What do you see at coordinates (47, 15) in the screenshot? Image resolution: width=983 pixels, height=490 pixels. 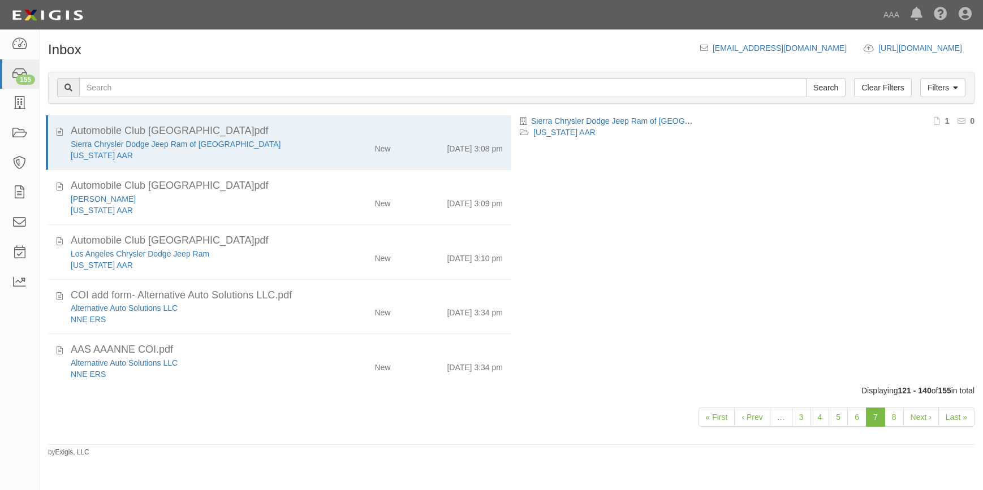 I see `img: logo-5460c22ac91f19d4615b14bd174203de0afe785f0fc80cf4dbbc73dc1793850b.png` at bounding box center [47, 15].